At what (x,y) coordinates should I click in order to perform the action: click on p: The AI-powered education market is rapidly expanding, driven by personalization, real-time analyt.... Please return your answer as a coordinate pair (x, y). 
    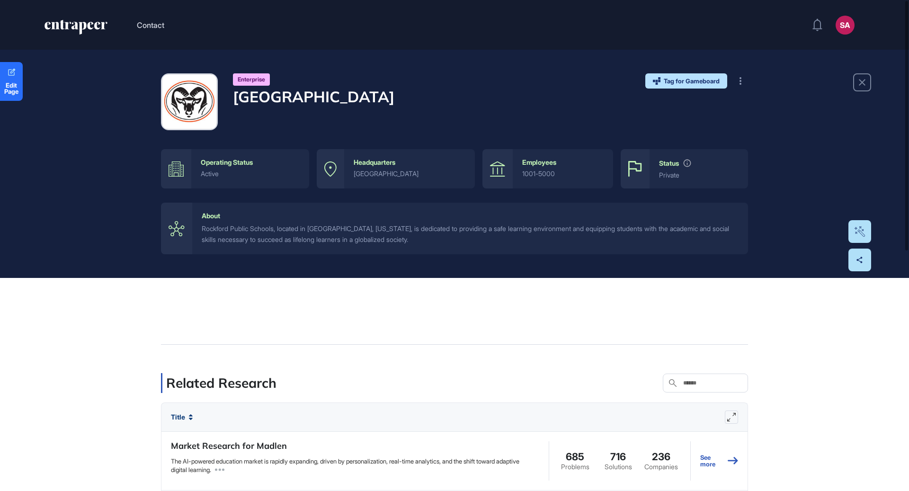
    Looking at the image, I should click on (355, 470).